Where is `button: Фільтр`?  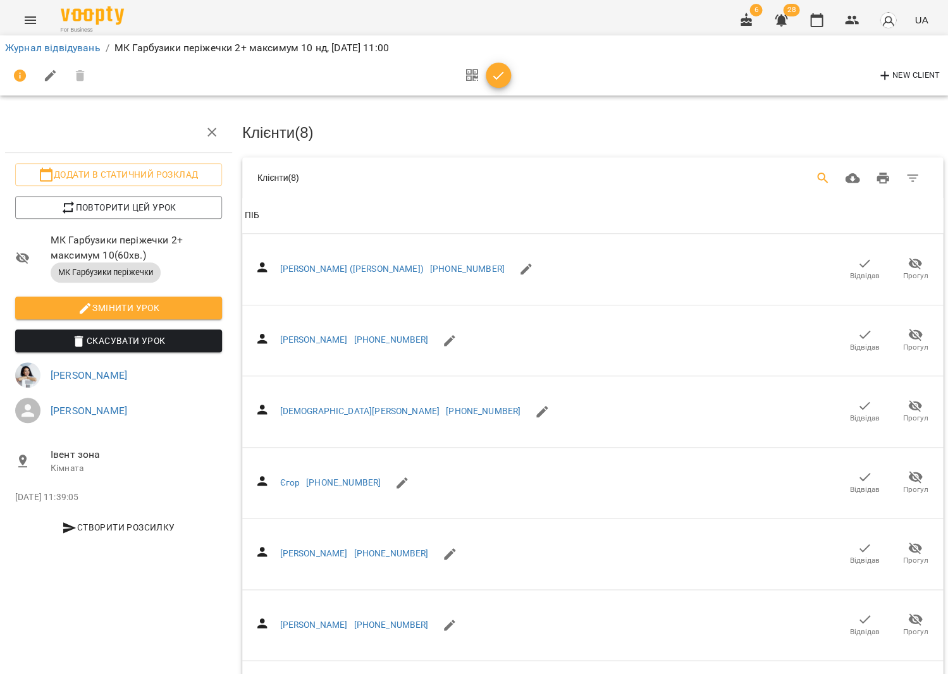 button: Фільтр is located at coordinates (912, 178).